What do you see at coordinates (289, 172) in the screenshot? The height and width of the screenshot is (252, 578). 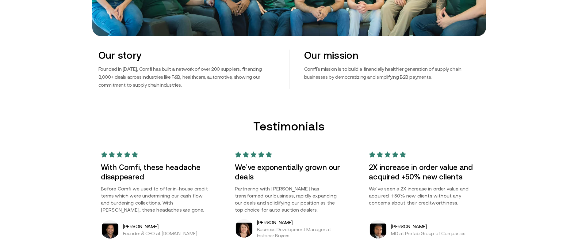 I see `h3: We’ve exponentially grown our deals` at bounding box center [289, 172].